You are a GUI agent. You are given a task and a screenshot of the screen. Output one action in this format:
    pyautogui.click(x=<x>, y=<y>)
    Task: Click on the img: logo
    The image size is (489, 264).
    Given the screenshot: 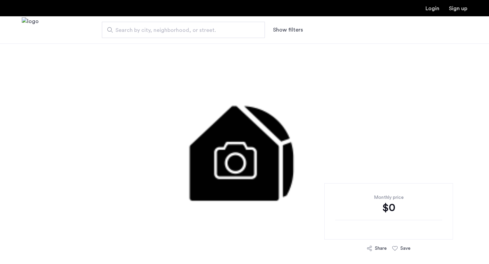 What is the action you would take?
    pyautogui.click(x=30, y=30)
    